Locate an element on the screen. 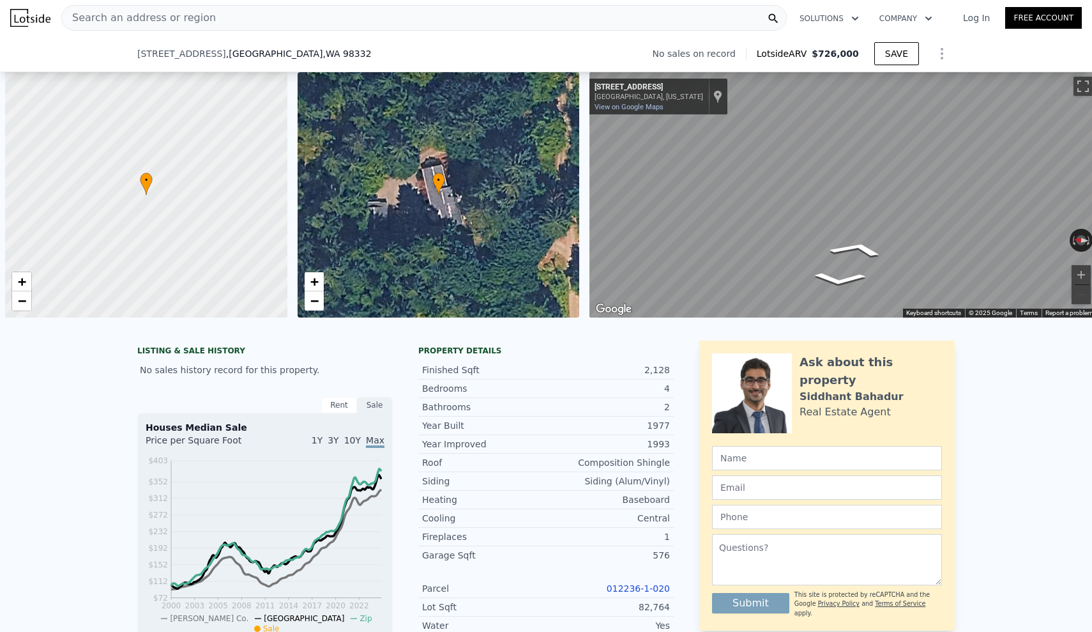 The image size is (1092, 632). div: Lot Sqft is located at coordinates (484, 607).